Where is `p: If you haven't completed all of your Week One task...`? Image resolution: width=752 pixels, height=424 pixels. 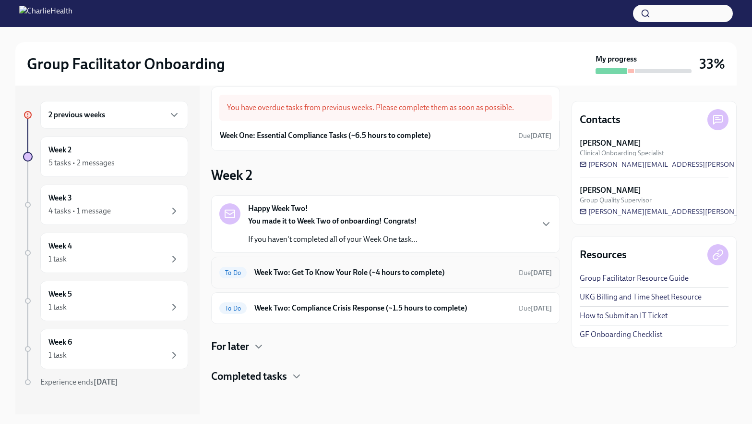
p: If you haven't completed all of your Week One task... is located at coordinates (333, 239).